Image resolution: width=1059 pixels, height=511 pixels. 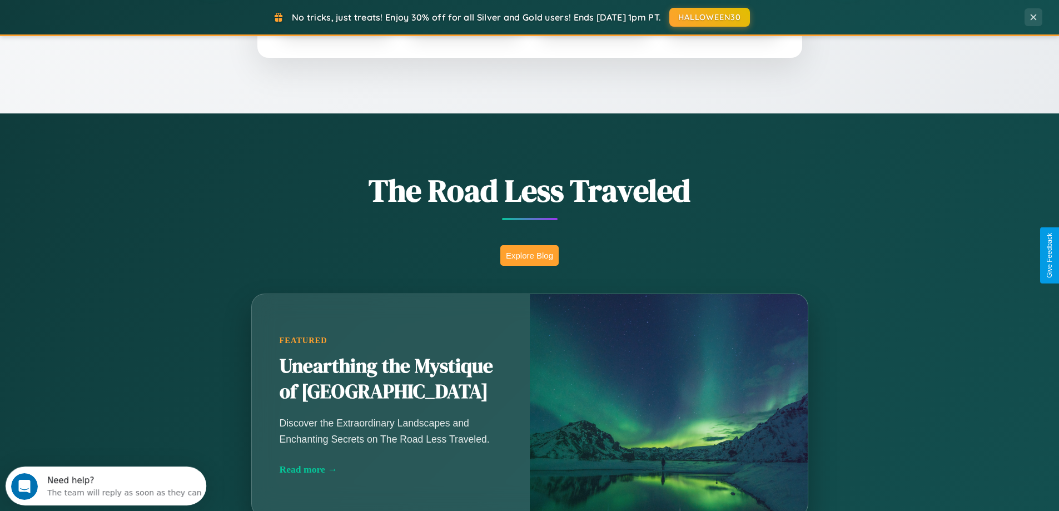 What do you see at coordinates (529, 255) in the screenshot?
I see `button: Explore Blog` at bounding box center [529, 255].